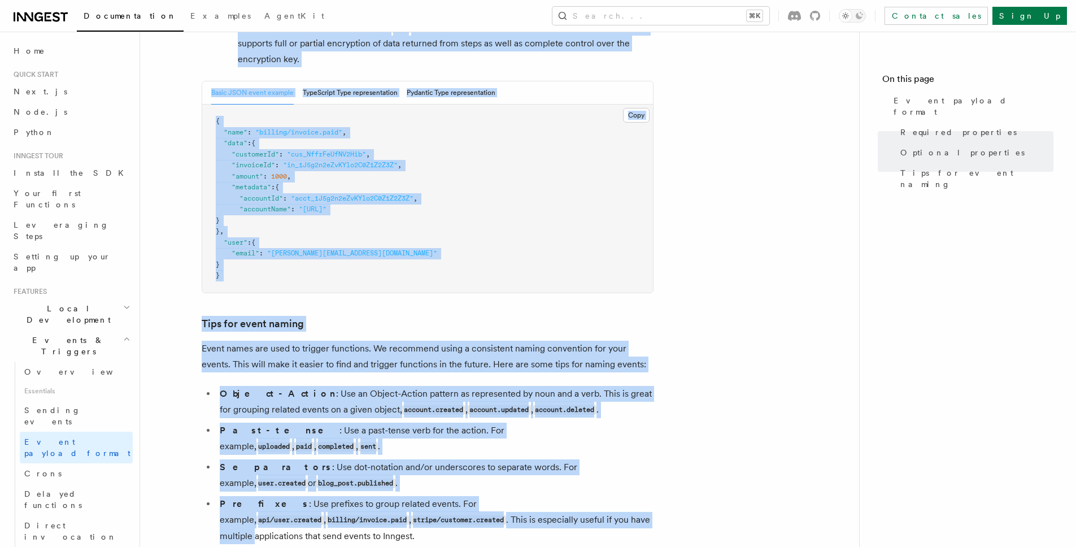 This screenshot has width=1076, height=547. Describe the element at coordinates (40, 92) in the screenshot. I see `span: Next.js` at that location.